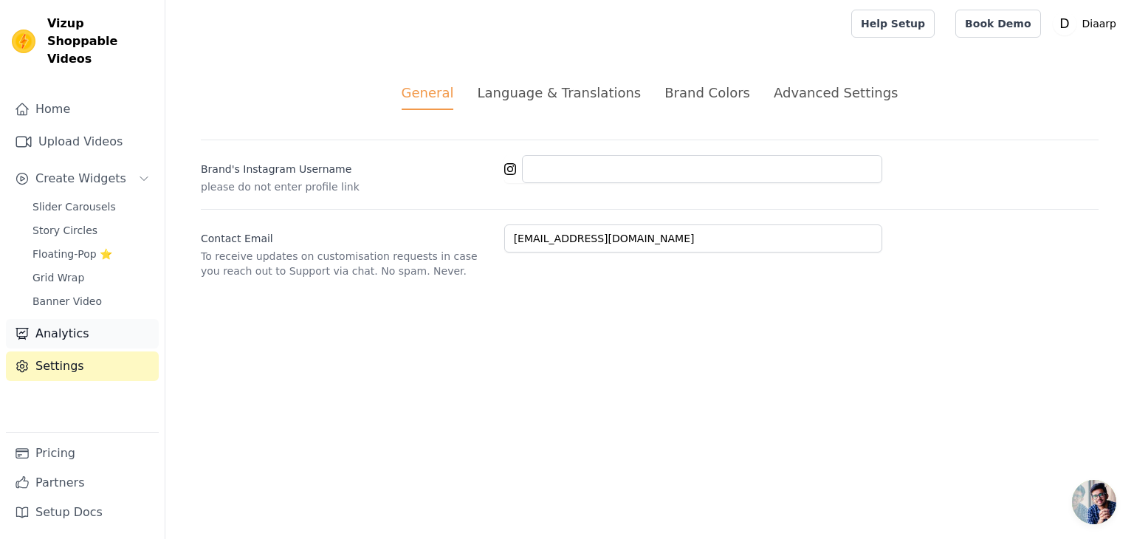  I want to click on span: Grid Wrap, so click(58, 278).